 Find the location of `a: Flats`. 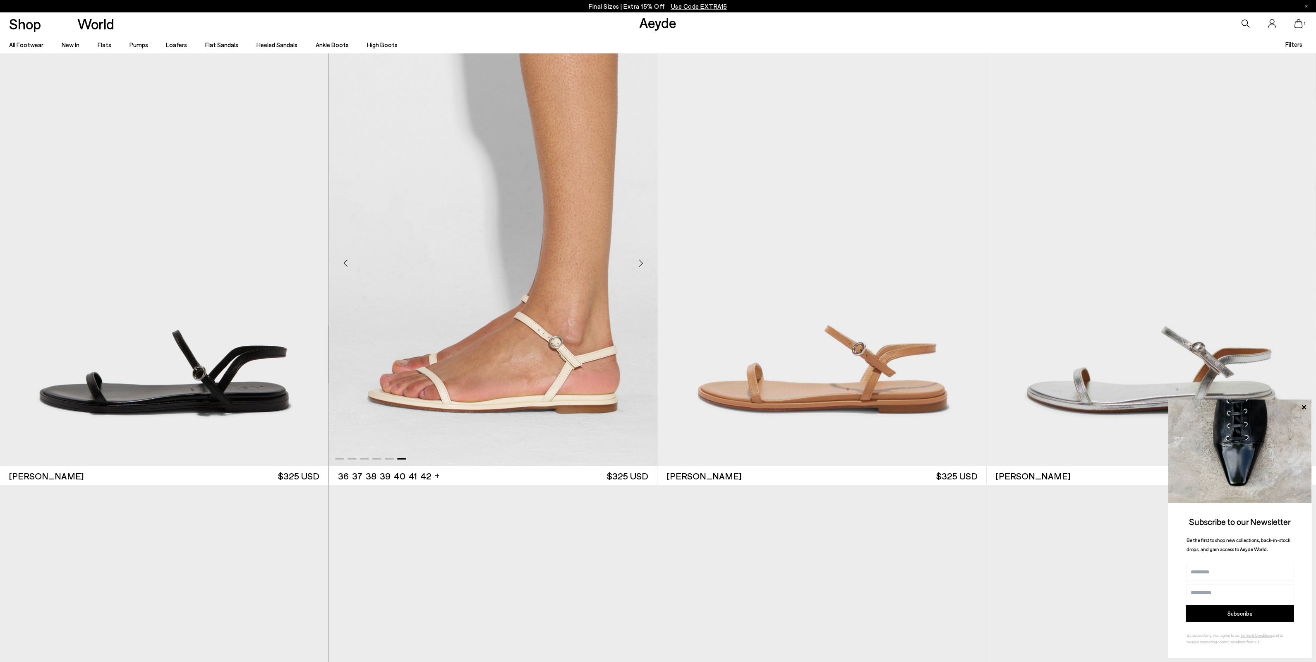

a: Flats is located at coordinates (104, 45).